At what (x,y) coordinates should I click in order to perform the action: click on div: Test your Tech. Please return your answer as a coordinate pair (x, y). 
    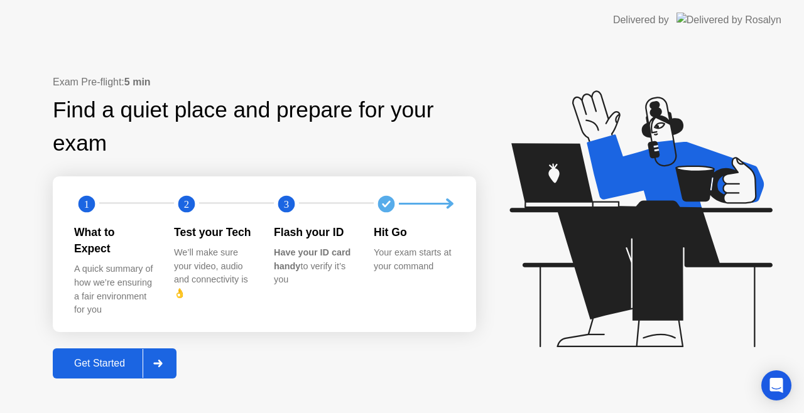
    Looking at the image, I should click on (214, 232).